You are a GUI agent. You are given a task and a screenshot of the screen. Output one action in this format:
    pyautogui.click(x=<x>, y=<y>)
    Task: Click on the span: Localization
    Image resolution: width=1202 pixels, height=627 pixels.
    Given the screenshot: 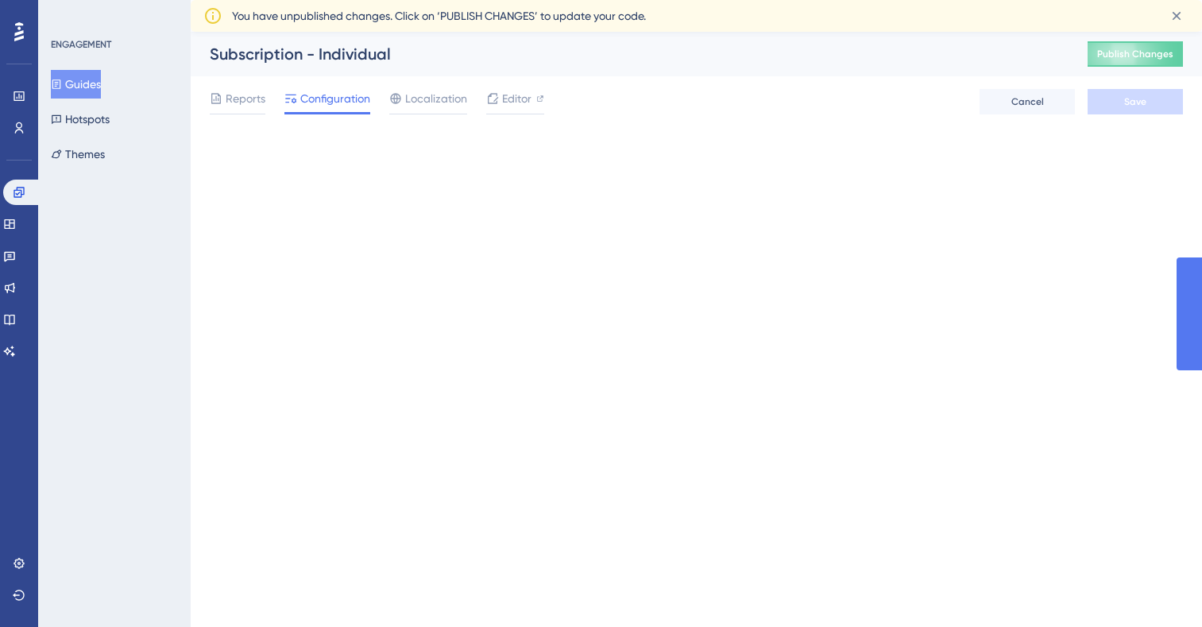 What is the action you would take?
    pyautogui.click(x=436, y=99)
    